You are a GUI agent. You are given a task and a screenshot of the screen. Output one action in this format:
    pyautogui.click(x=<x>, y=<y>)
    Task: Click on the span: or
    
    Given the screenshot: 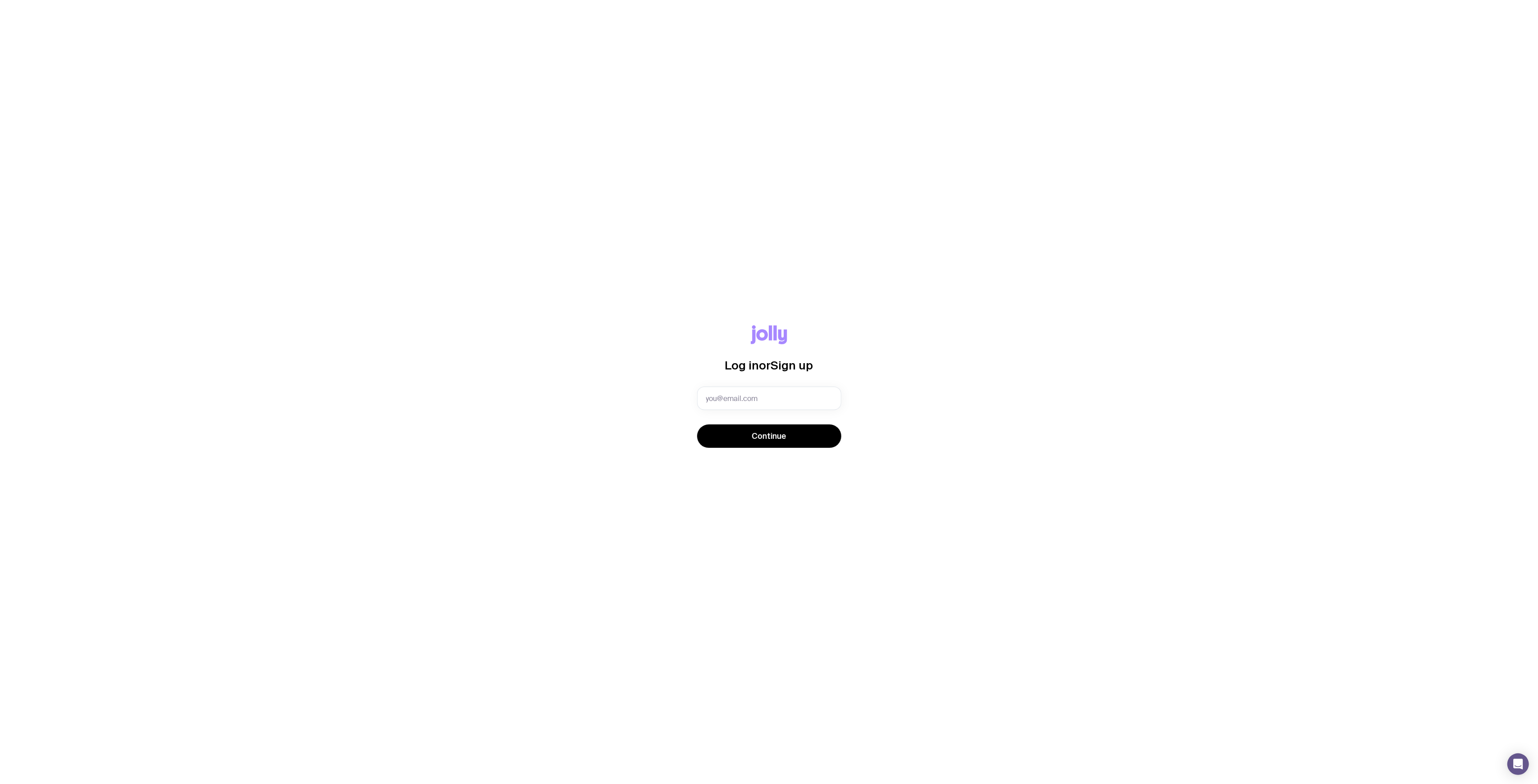 What is the action you would take?
    pyautogui.click(x=766, y=365)
    